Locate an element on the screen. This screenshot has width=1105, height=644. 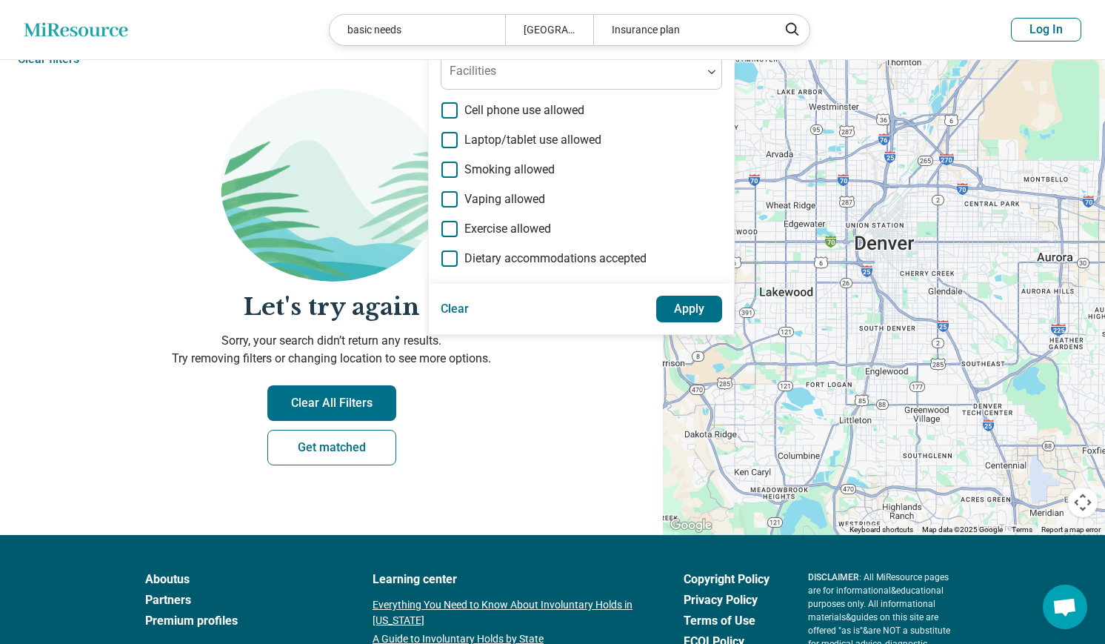
a: Get matched is located at coordinates (332, 447).